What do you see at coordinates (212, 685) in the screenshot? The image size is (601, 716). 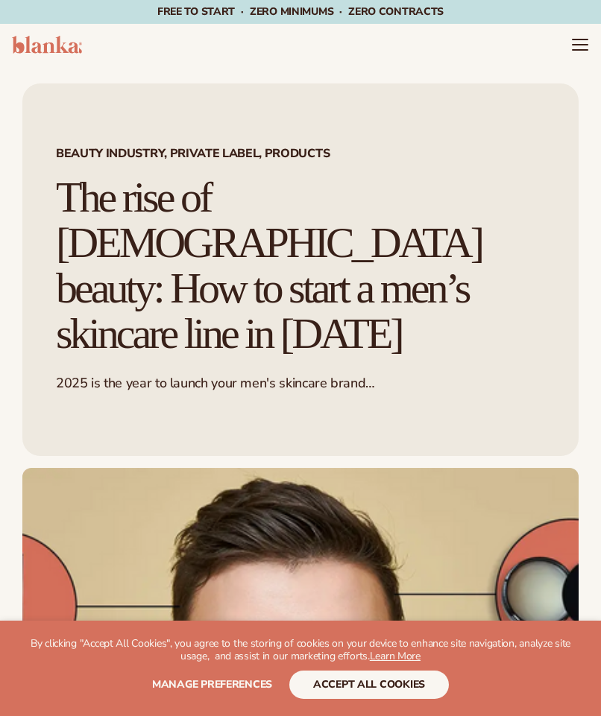 I see `button: Manage preferences` at bounding box center [212, 685].